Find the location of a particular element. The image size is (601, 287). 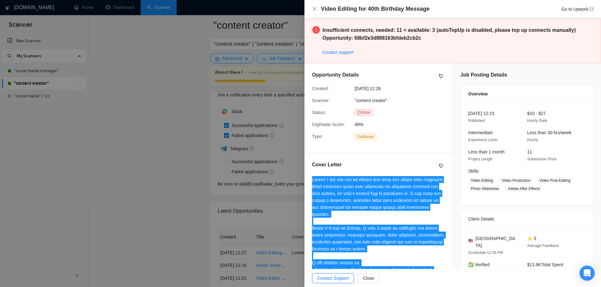

a: Go to Upworkexport is located at coordinates (577, 9).